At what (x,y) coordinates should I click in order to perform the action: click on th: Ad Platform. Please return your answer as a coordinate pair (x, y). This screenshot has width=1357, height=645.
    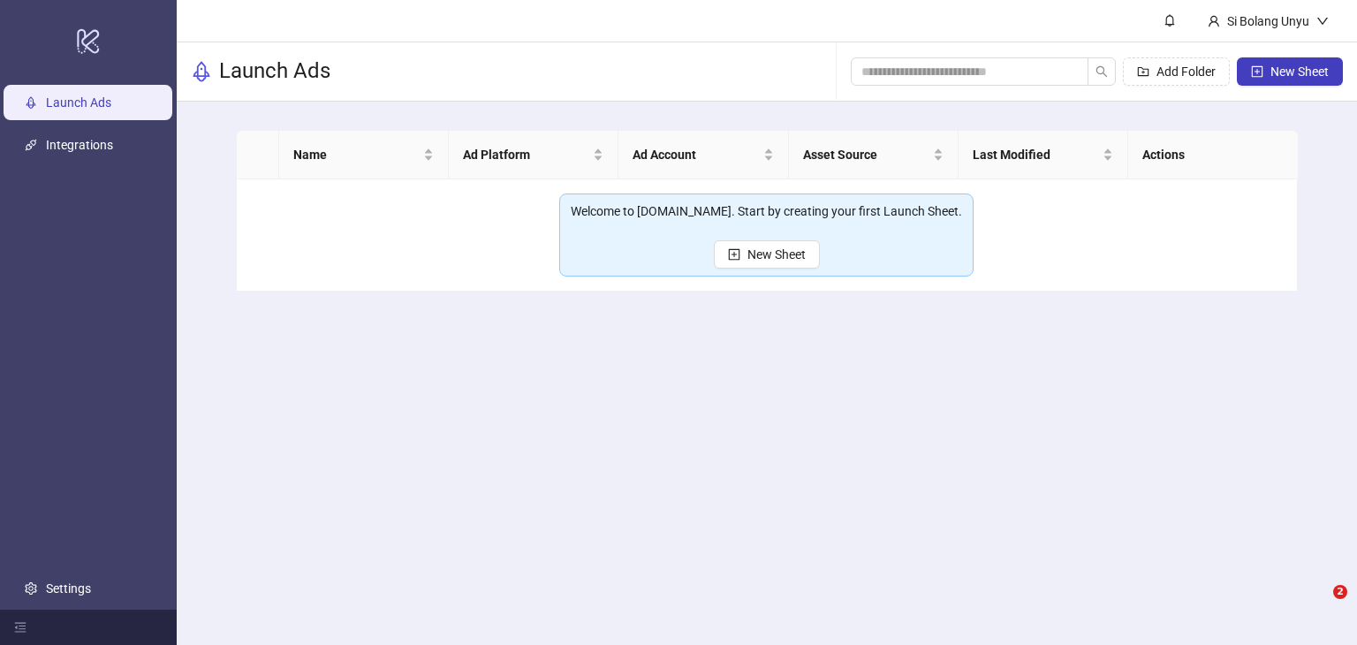
    Looking at the image, I should click on (534, 155).